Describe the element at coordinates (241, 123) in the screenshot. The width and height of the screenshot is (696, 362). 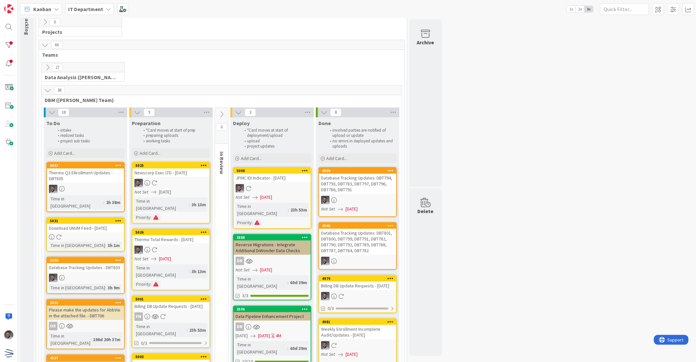
I see `span: Deploy` at that location.